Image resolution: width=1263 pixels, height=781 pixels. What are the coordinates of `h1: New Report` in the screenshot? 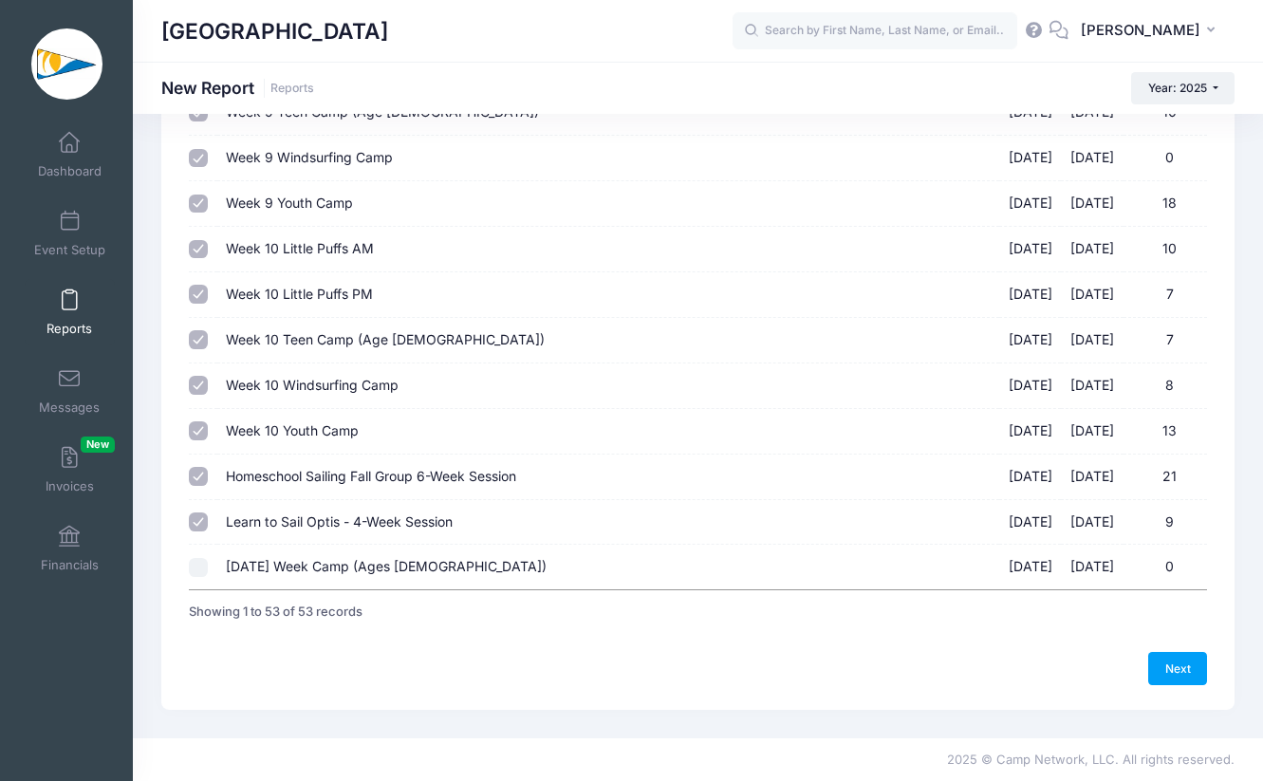 It's located at (237, 87).